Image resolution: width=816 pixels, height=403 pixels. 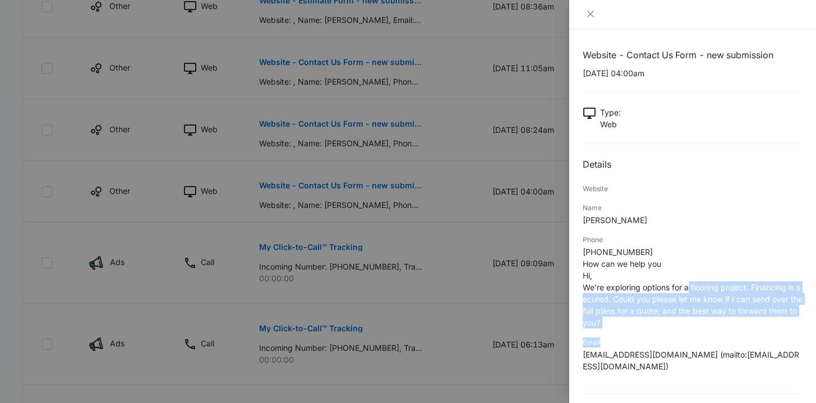 I want to click on div: Website, so click(x=693, y=189).